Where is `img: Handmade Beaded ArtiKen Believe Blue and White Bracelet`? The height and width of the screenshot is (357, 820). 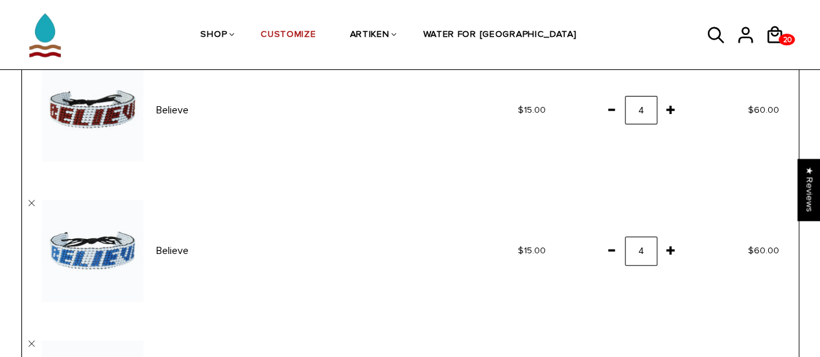
img: Handmade Beaded ArtiKen Believe Blue and White Bracelet is located at coordinates (92, 251).